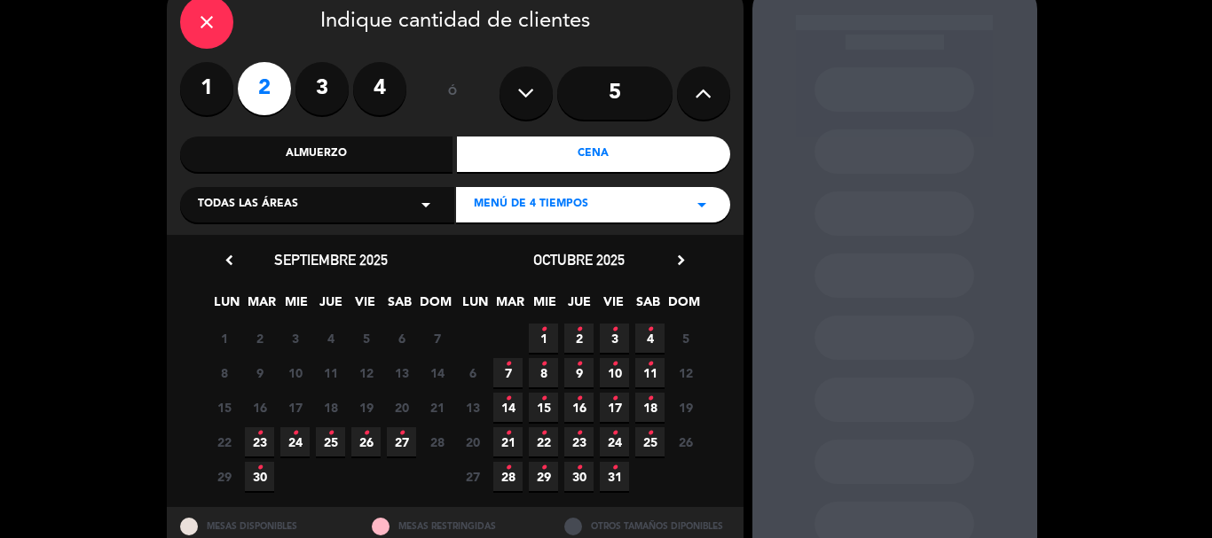 The image size is (1212, 538). Describe the element at coordinates (330, 373) in the screenshot. I see `span: 11` at that location.